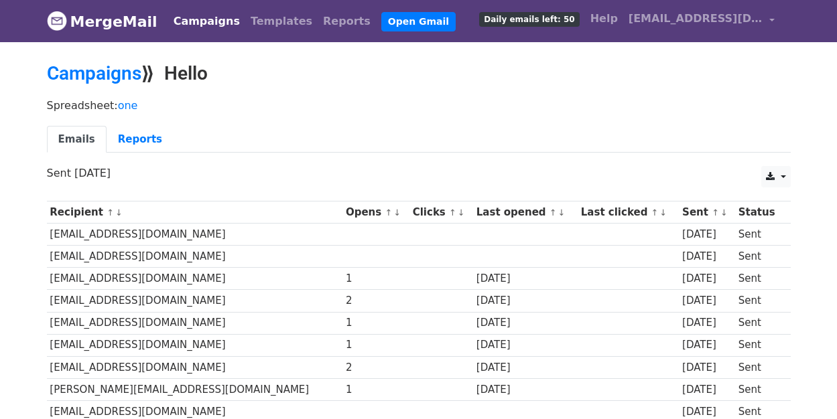 The width and height of the screenshot is (837, 419). I want to click on a: MergeMail, so click(102, 21).